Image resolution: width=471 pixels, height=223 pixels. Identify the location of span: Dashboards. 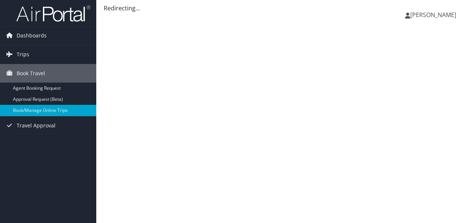
(31, 36).